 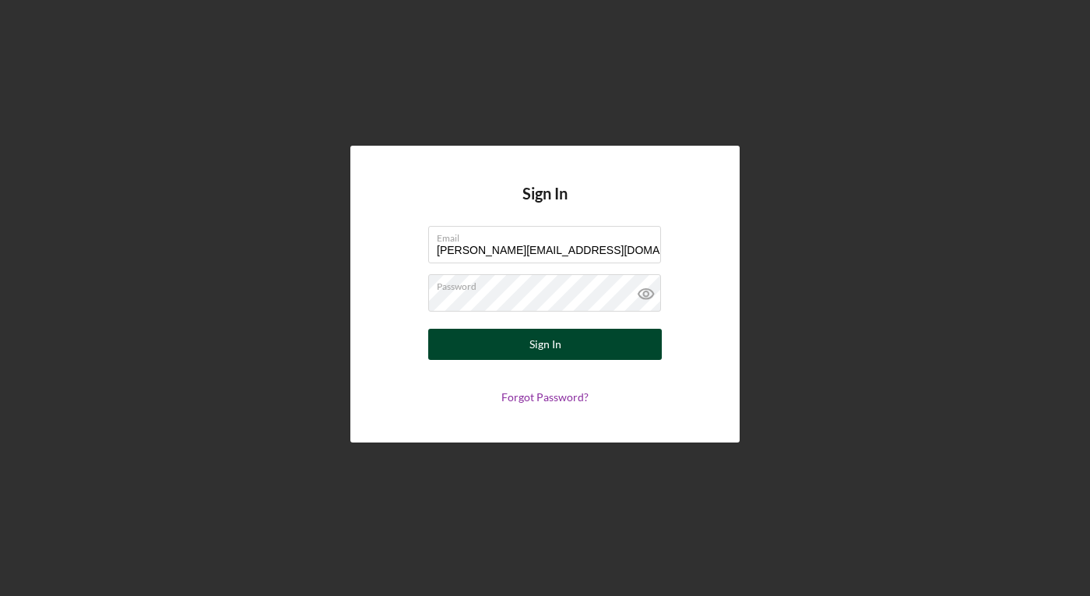 I want to click on div: Sign In, so click(x=545, y=344).